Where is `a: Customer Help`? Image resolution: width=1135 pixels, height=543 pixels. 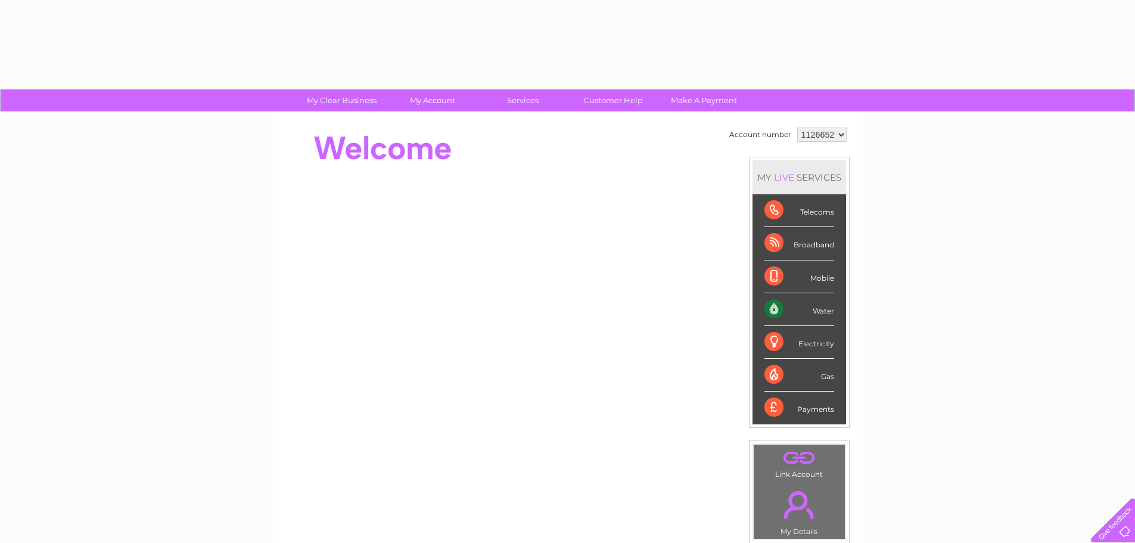 a: Customer Help is located at coordinates (613, 100).